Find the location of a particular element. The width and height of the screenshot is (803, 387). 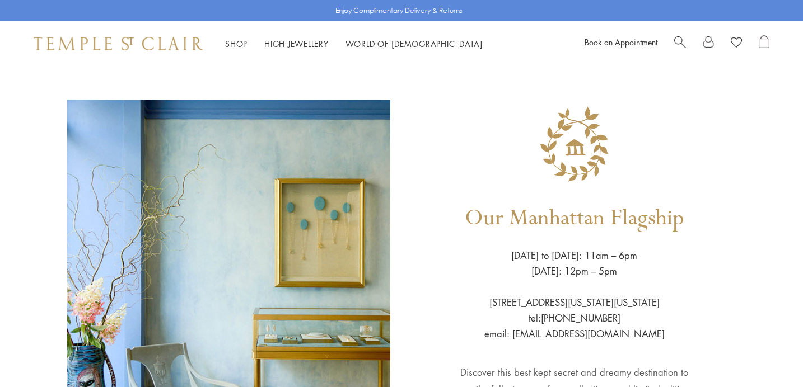

a: High JewelleryHigh Jewellery is located at coordinates (296, 44).